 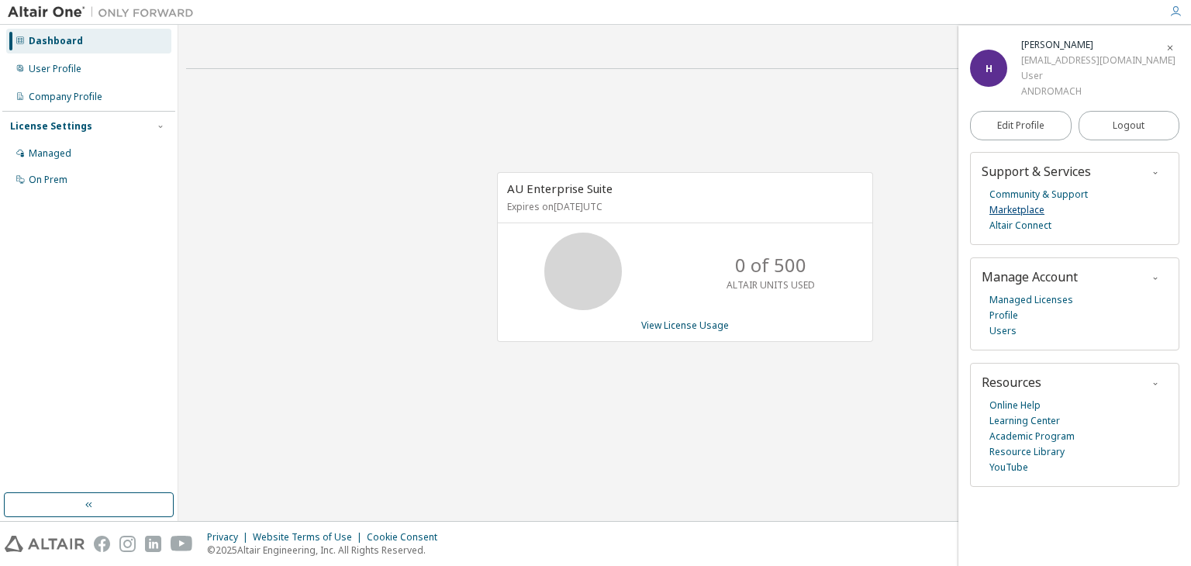 I want to click on div: Website Terms of Use, so click(x=310, y=538).